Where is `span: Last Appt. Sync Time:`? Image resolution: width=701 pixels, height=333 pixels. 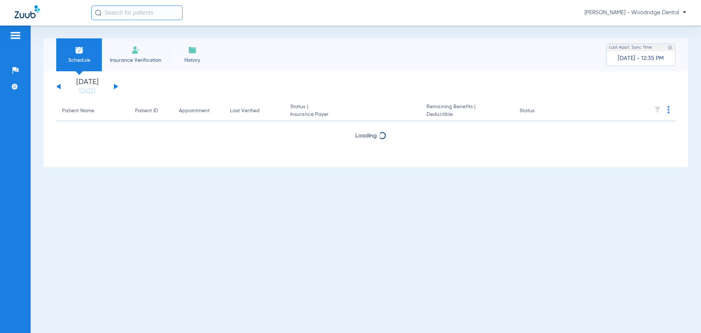 span: Last Appt. Sync Time: is located at coordinates (631, 47).